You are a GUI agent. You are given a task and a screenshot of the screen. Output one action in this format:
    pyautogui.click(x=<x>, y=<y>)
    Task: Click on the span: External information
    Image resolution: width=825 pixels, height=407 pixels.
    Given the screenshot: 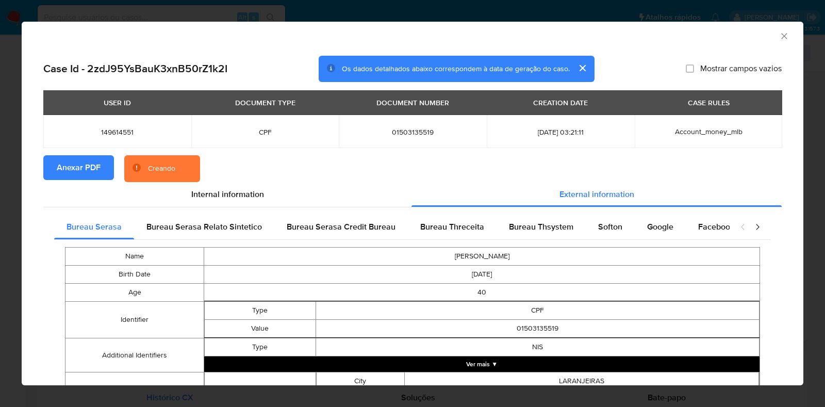 What is the action you would take?
    pyautogui.click(x=597, y=194)
    